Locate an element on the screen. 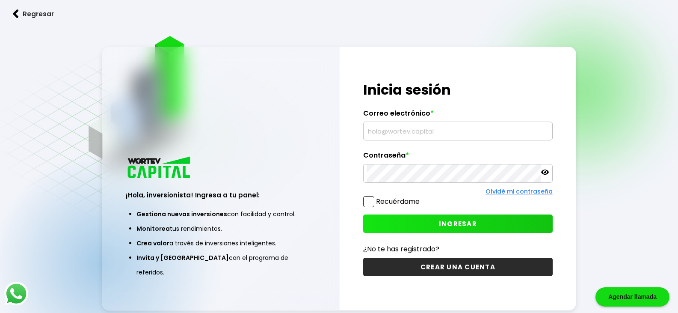 This screenshot has width=678, height=313. a: ¿No te has registrado?CREAR UNA CUENTA is located at coordinates (458, 260).